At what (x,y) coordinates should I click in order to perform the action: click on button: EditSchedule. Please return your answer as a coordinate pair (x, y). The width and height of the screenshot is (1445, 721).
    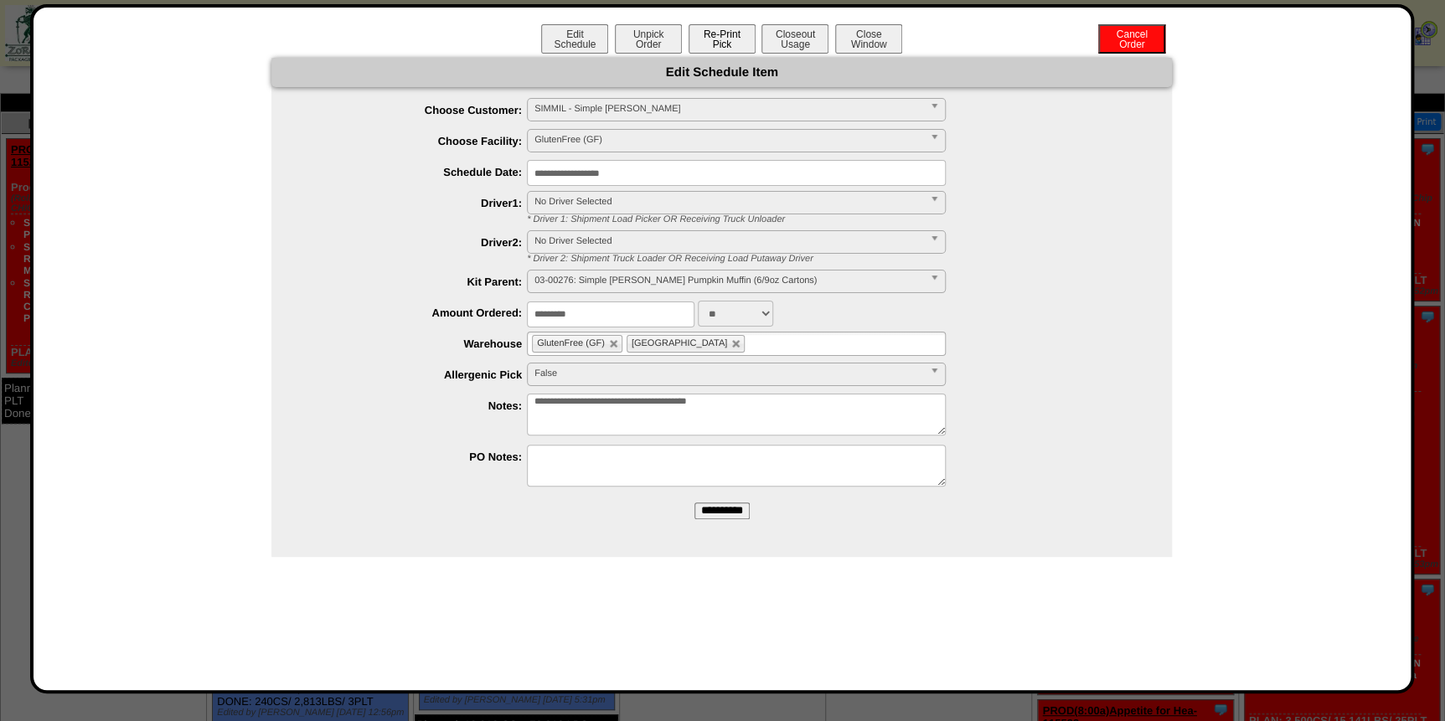
    Looking at the image, I should click on (575, 39).